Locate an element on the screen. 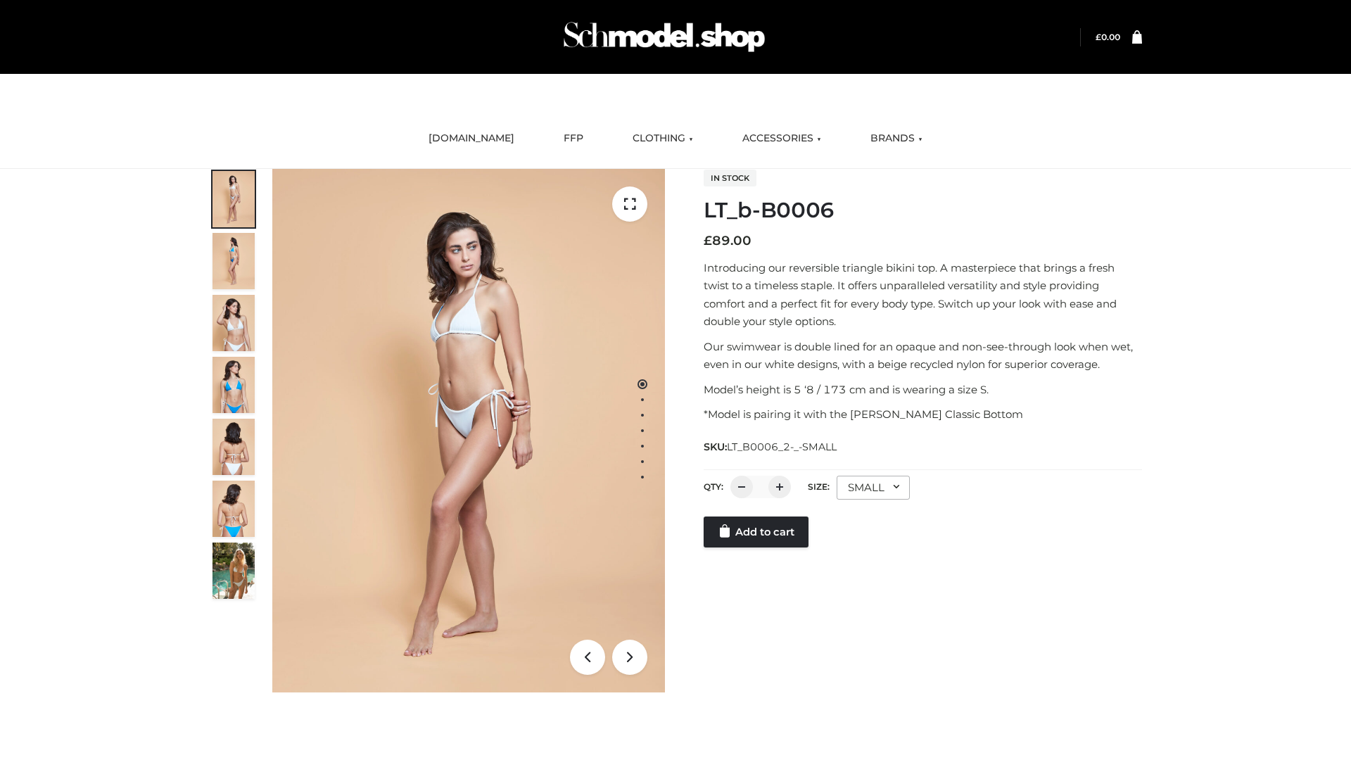  label: QTY: is located at coordinates (714, 486).